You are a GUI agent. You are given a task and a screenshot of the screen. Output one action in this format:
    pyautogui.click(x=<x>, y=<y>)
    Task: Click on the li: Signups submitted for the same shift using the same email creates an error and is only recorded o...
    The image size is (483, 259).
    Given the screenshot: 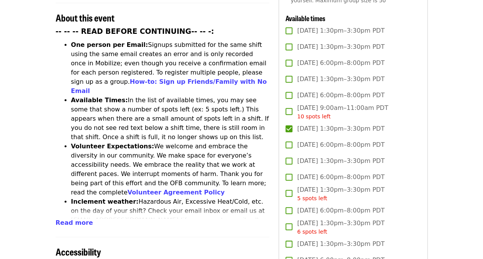 What is the action you would take?
    pyautogui.click(x=170, y=68)
    